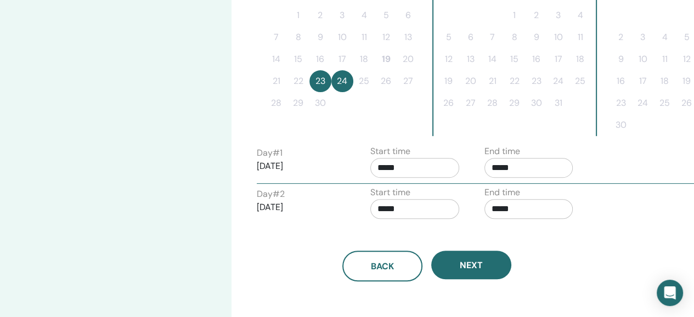 This screenshot has height=317, width=694. I want to click on span: Back, so click(382, 266).